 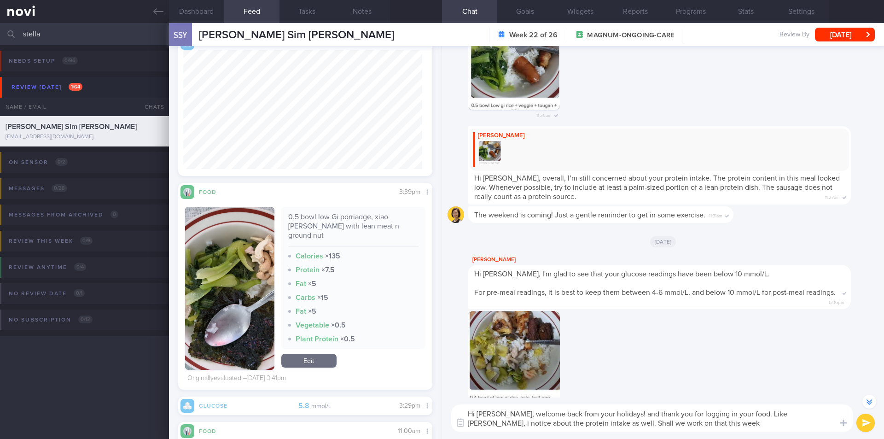 I want to click on div: Needs setup, so click(x=43, y=61).